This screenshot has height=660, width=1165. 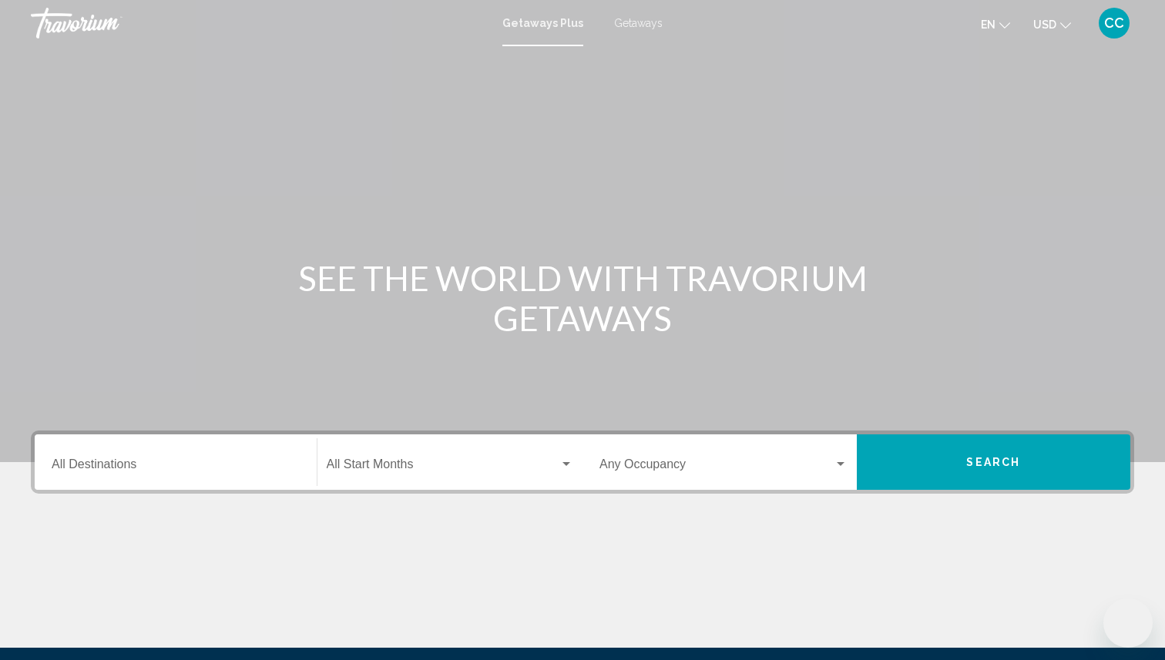 I want to click on button: Change language, so click(x=996, y=24).